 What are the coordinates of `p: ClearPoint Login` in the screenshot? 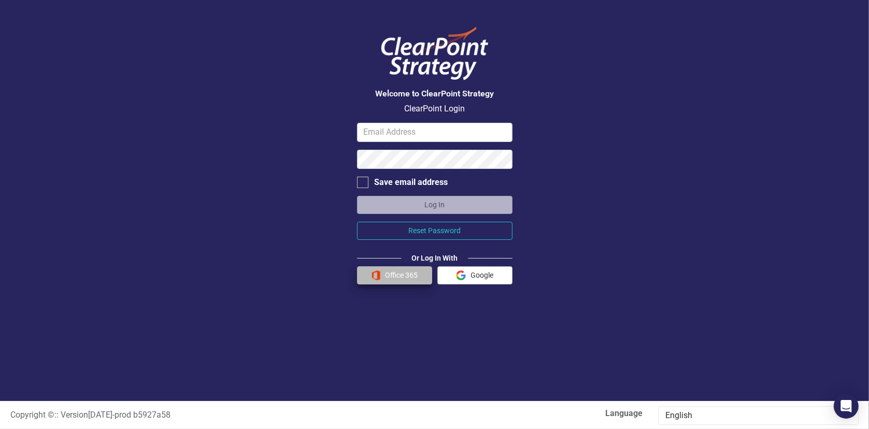 It's located at (435, 109).